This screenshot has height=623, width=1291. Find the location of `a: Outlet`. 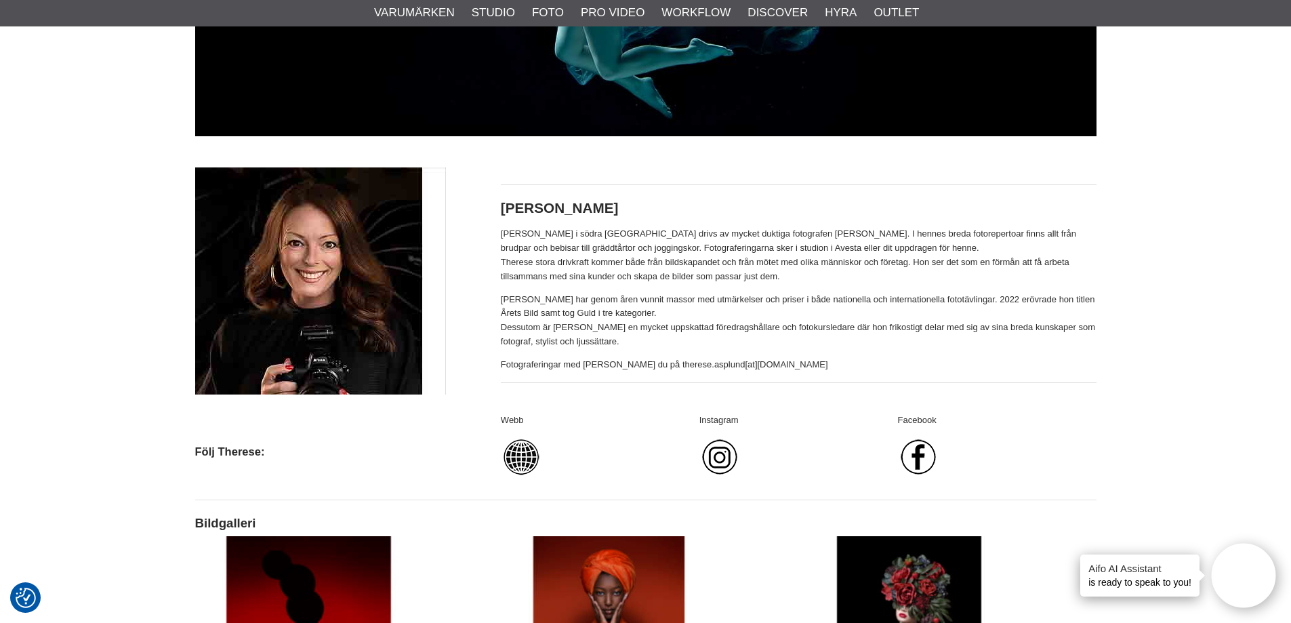

a: Outlet is located at coordinates (896, 13).